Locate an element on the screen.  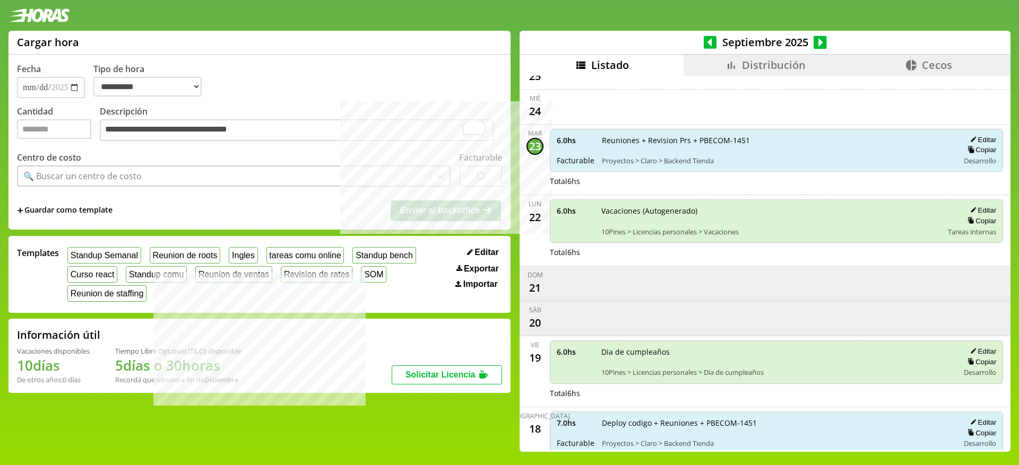
div: De otros años: 0 días is located at coordinates (53, 380).